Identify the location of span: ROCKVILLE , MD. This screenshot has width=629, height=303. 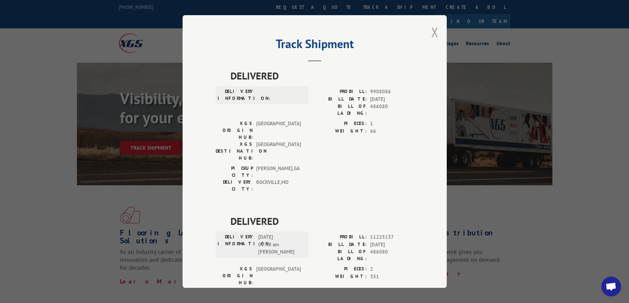
(278, 186).